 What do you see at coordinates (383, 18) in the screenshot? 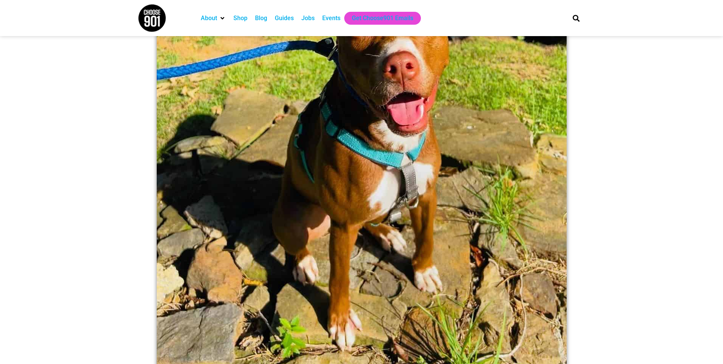
I see `a: Get Choose901 Emails` at bounding box center [383, 18].